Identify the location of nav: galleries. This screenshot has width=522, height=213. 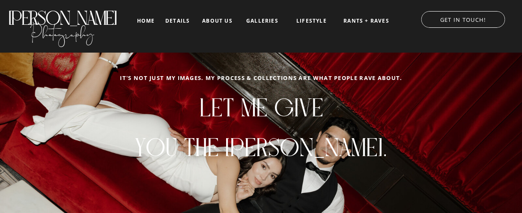
(262, 21).